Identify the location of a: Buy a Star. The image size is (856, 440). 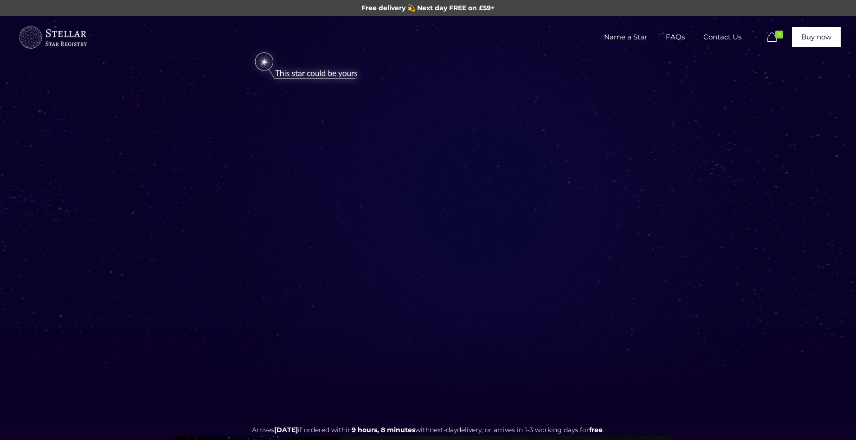
(52, 37).